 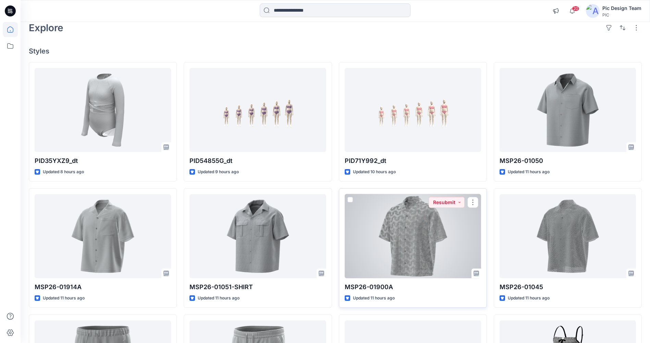 I want to click on h2: Explore, so click(x=46, y=28).